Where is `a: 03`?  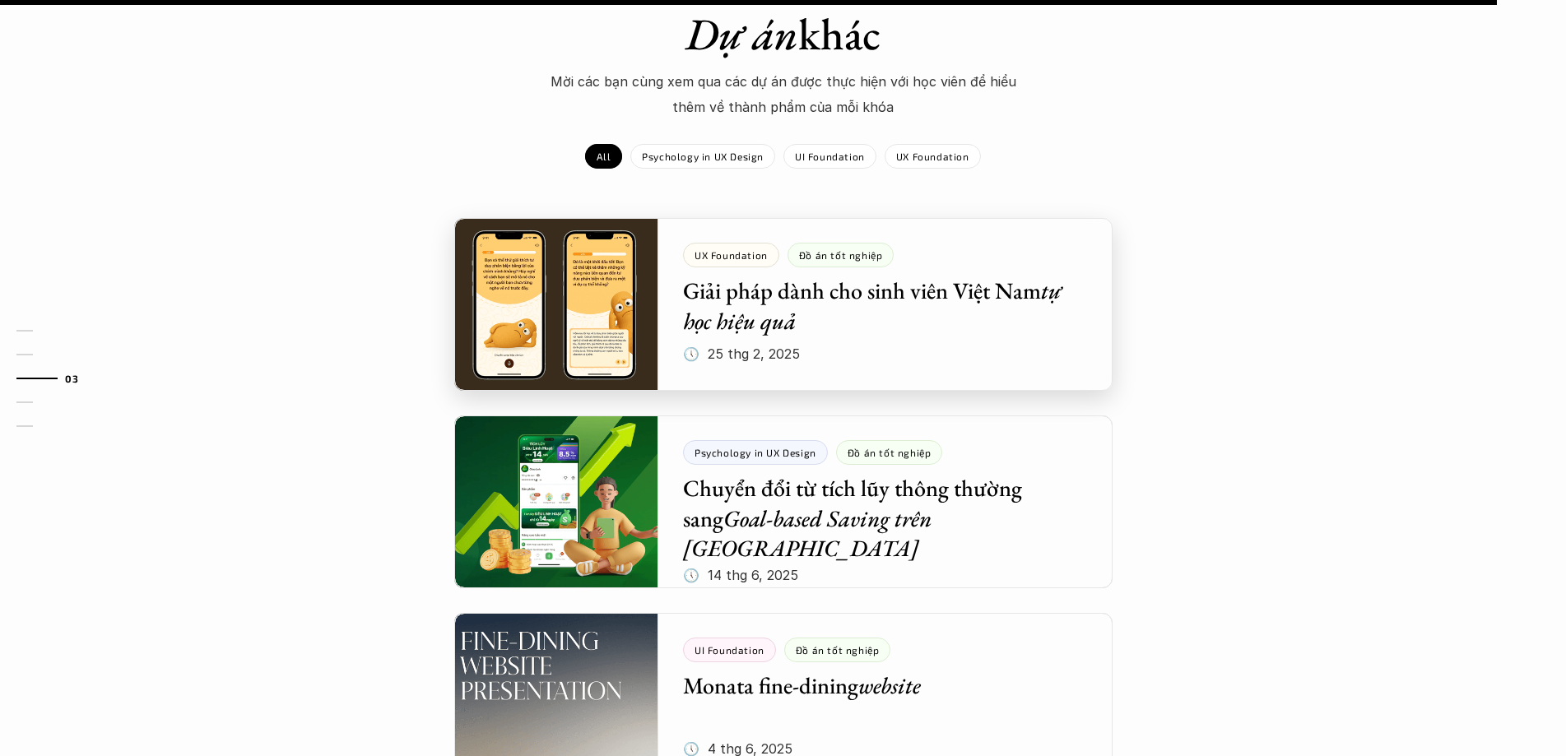 a: 03 is located at coordinates (55, 379).